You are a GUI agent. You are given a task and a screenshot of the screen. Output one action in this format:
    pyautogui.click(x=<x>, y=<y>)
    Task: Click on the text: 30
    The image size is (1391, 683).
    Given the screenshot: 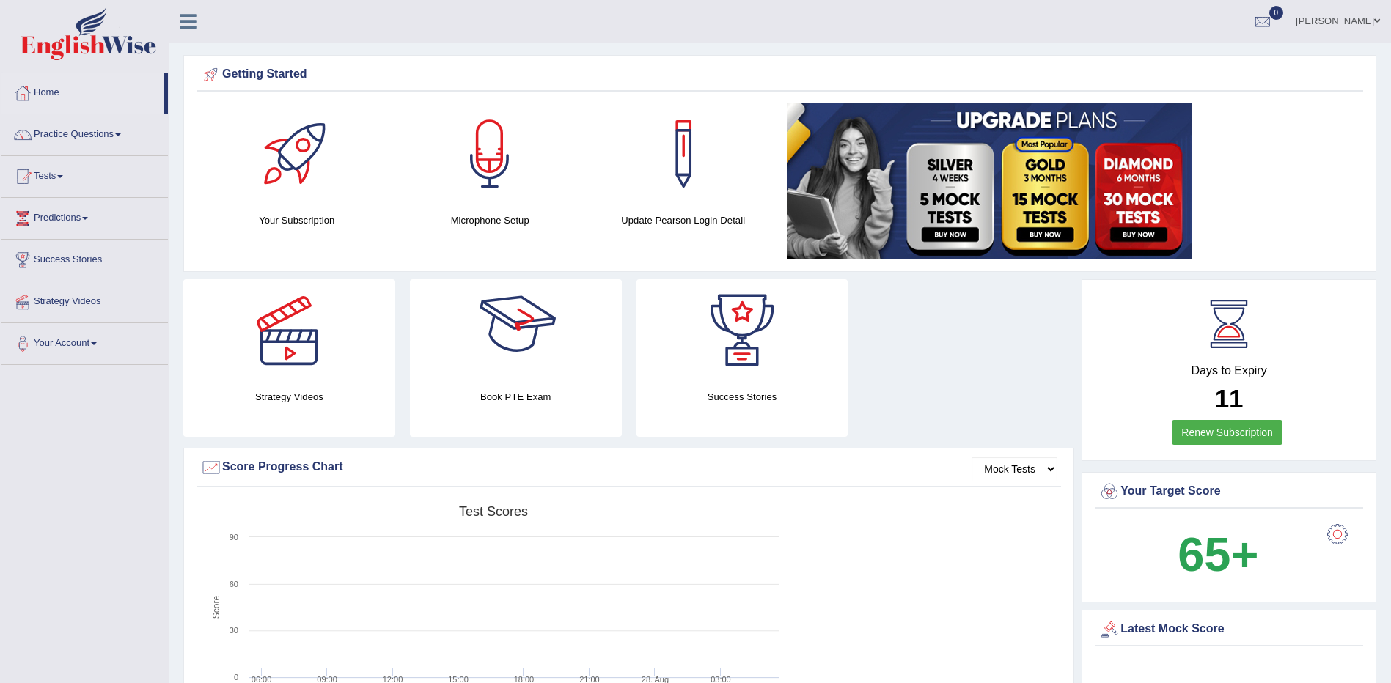 What is the action you would take?
    pyautogui.click(x=234, y=630)
    